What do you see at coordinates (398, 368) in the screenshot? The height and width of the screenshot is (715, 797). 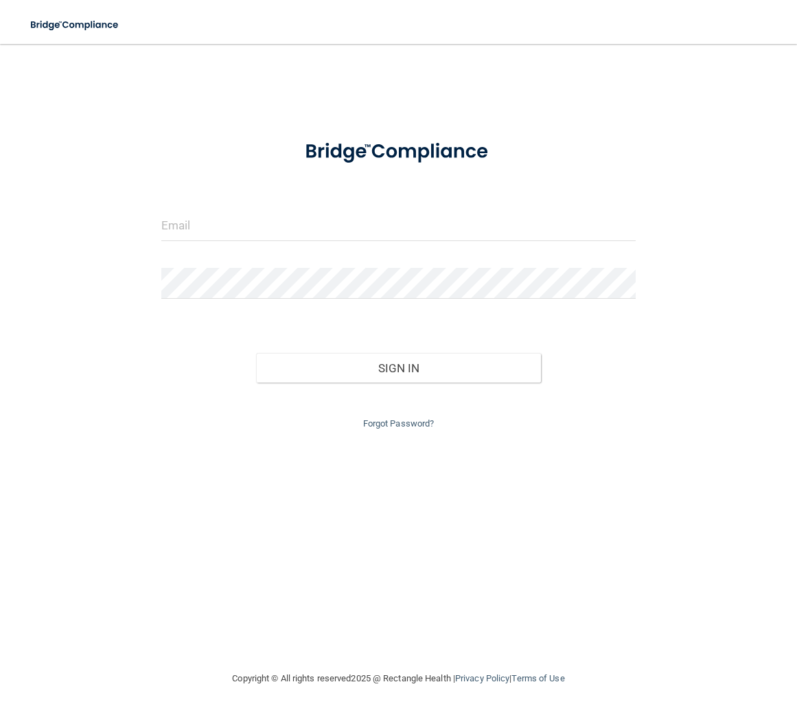 I see `button: Sign In` at bounding box center [398, 368].